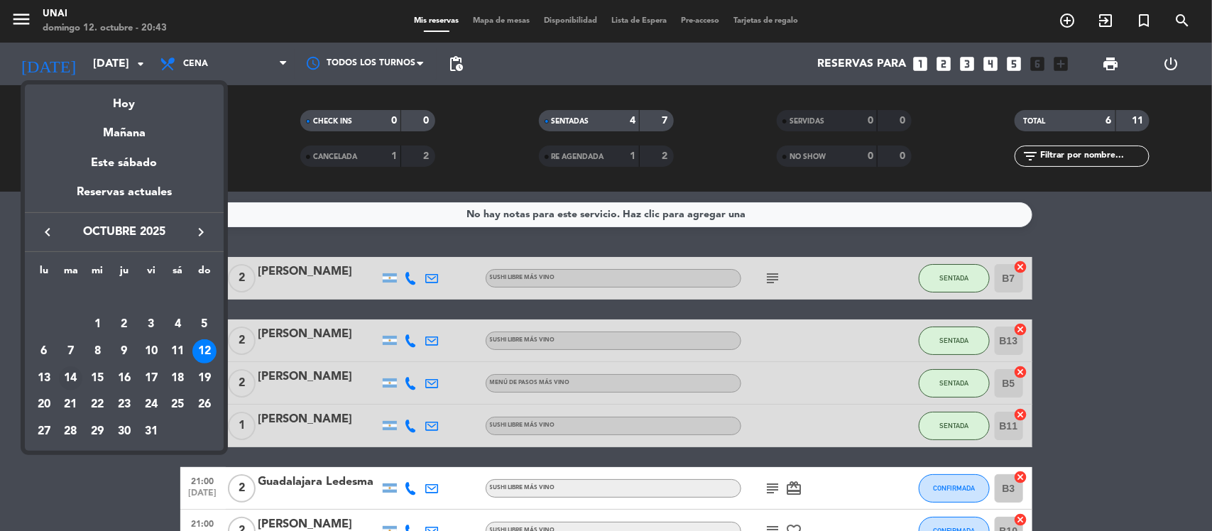 The height and width of the screenshot is (531, 1212). Describe the element at coordinates (44, 378) in the screenshot. I see `div: 13` at that location.